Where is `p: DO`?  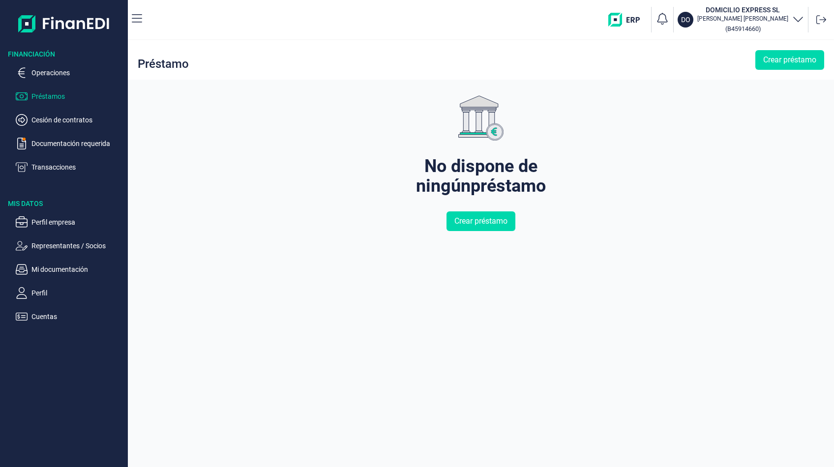 p: DO is located at coordinates (685, 20).